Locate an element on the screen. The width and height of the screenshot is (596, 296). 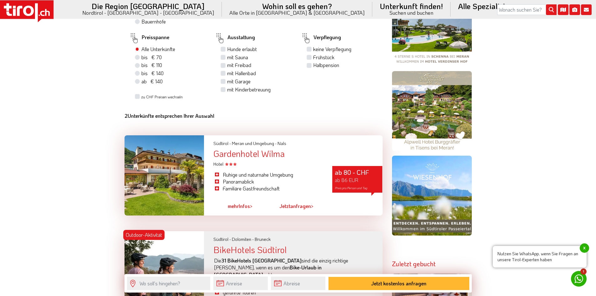
span: Dolomiten - is located at coordinates (243, 239).